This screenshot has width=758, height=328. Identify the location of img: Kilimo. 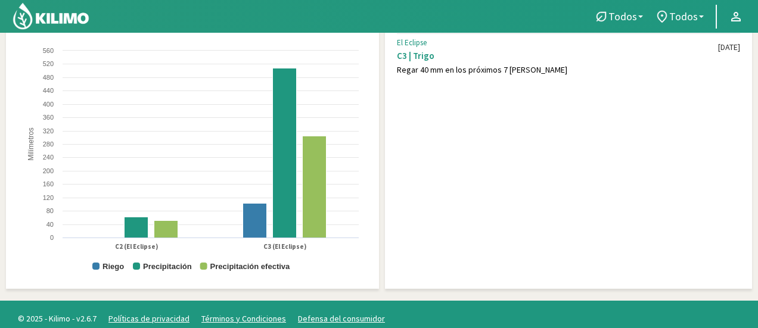
(51, 16).